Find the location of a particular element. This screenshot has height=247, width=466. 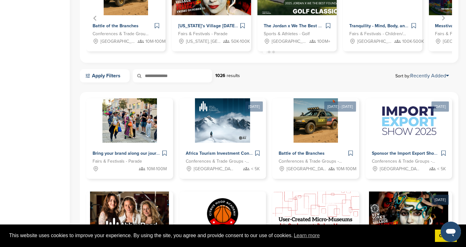

span: Sort by: is located at coordinates (422, 76).